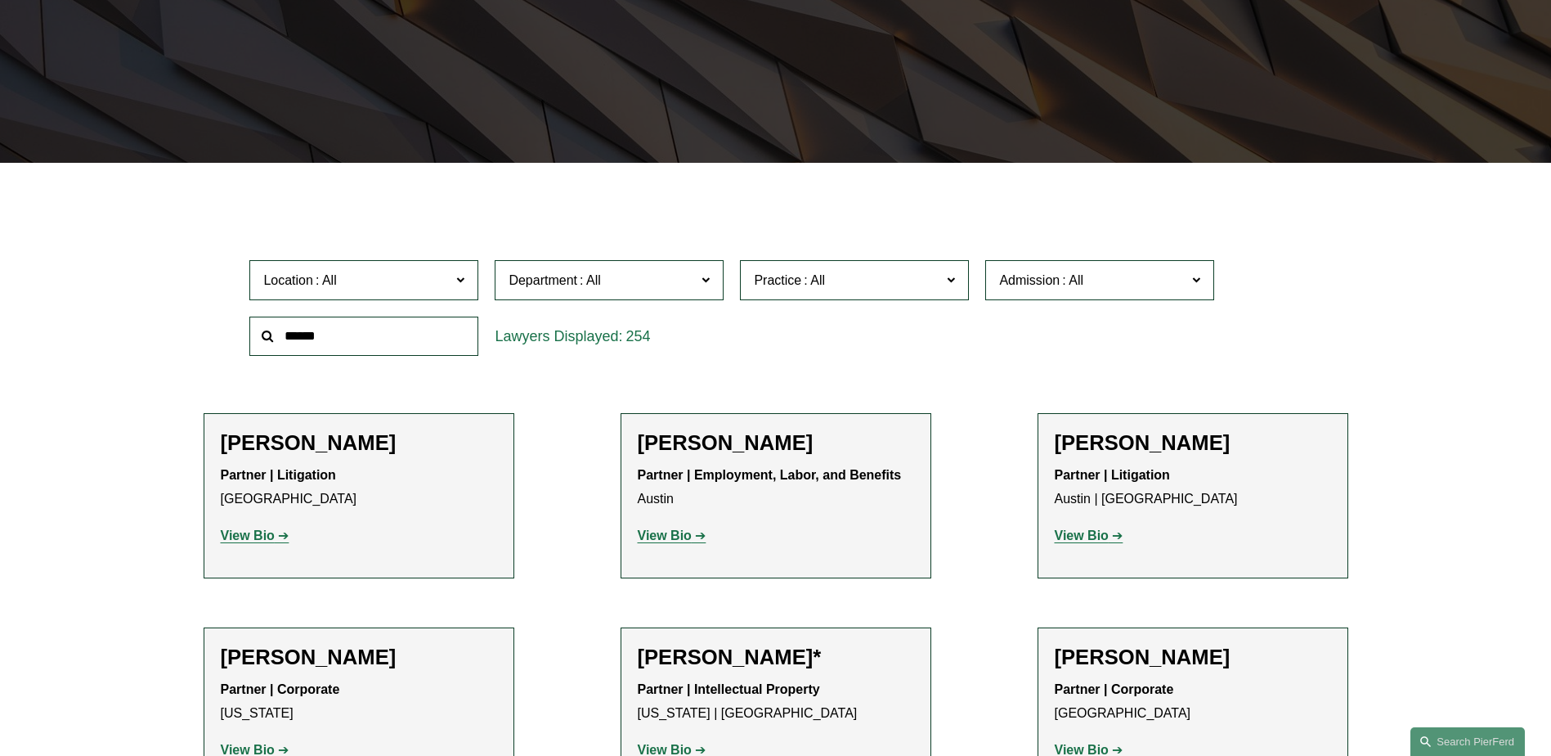 The image size is (1551, 756). Describe the element at coordinates (1468, 741) in the screenshot. I see `a: Search this site` at that location.